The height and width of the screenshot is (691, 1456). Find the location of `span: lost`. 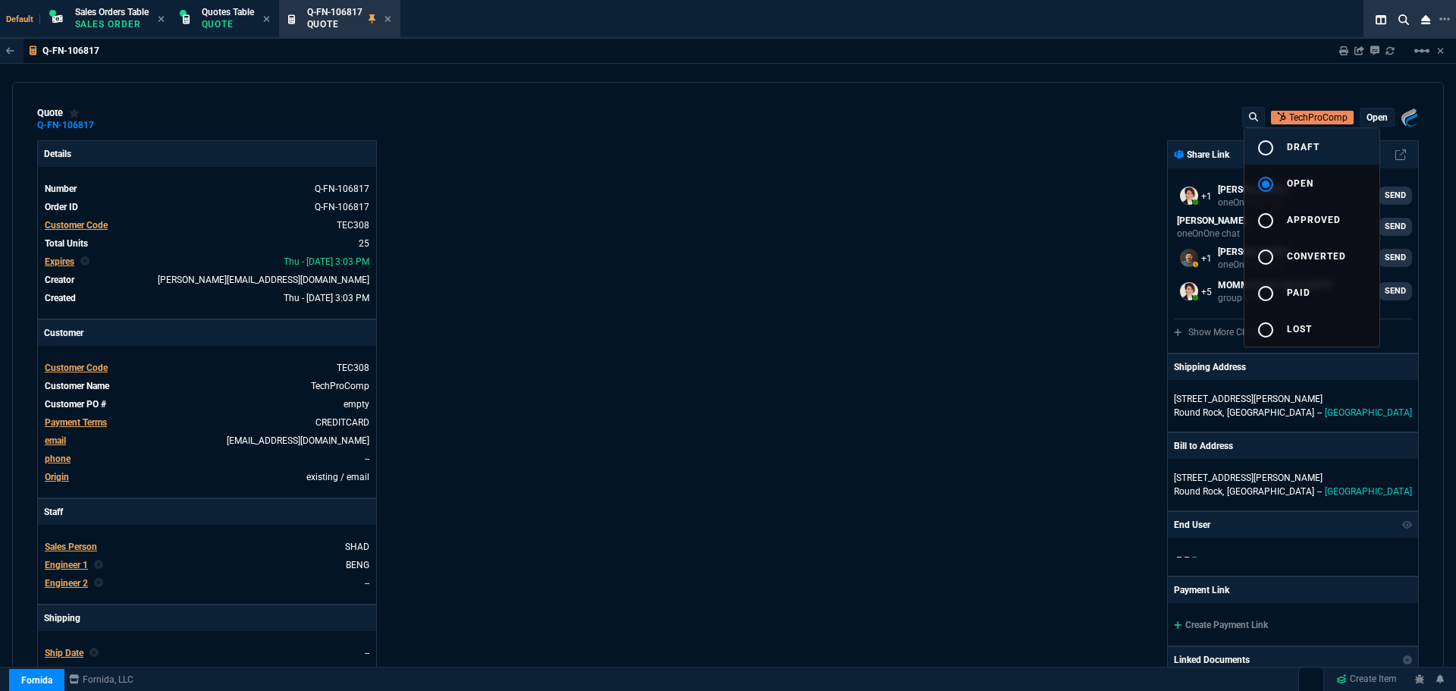

span: lost is located at coordinates (1299, 329).